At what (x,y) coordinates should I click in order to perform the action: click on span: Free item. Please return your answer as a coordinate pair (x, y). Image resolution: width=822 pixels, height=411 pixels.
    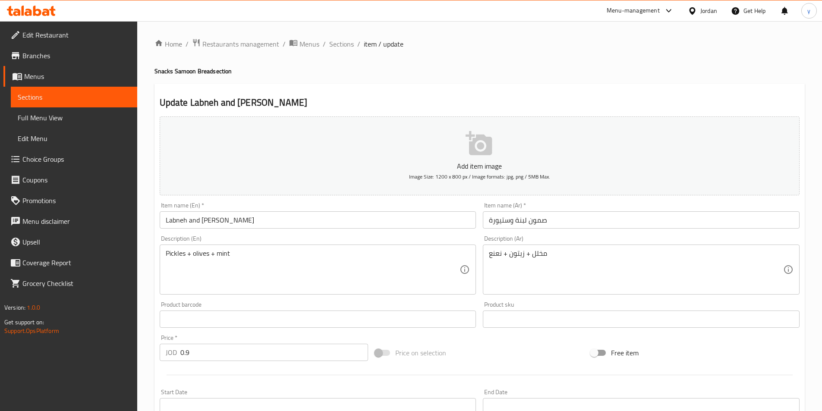
    Looking at the image, I should click on (625, 353).